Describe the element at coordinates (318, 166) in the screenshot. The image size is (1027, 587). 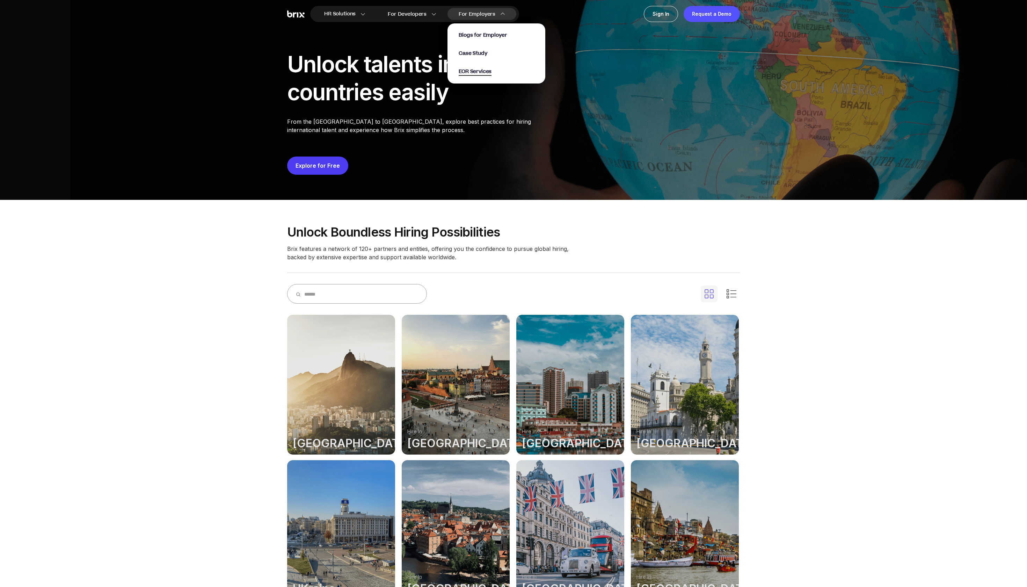
I see `button: Explore for Free` at that location.